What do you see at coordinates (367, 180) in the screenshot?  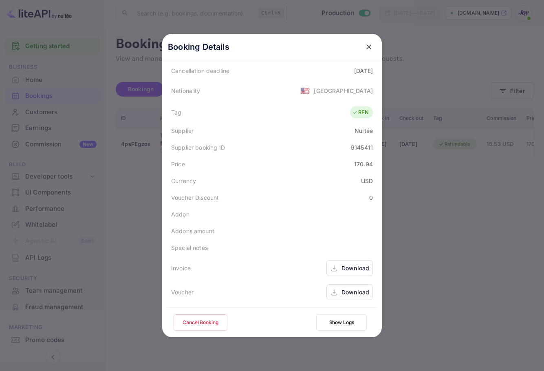 I see `div: USD` at bounding box center [367, 180].